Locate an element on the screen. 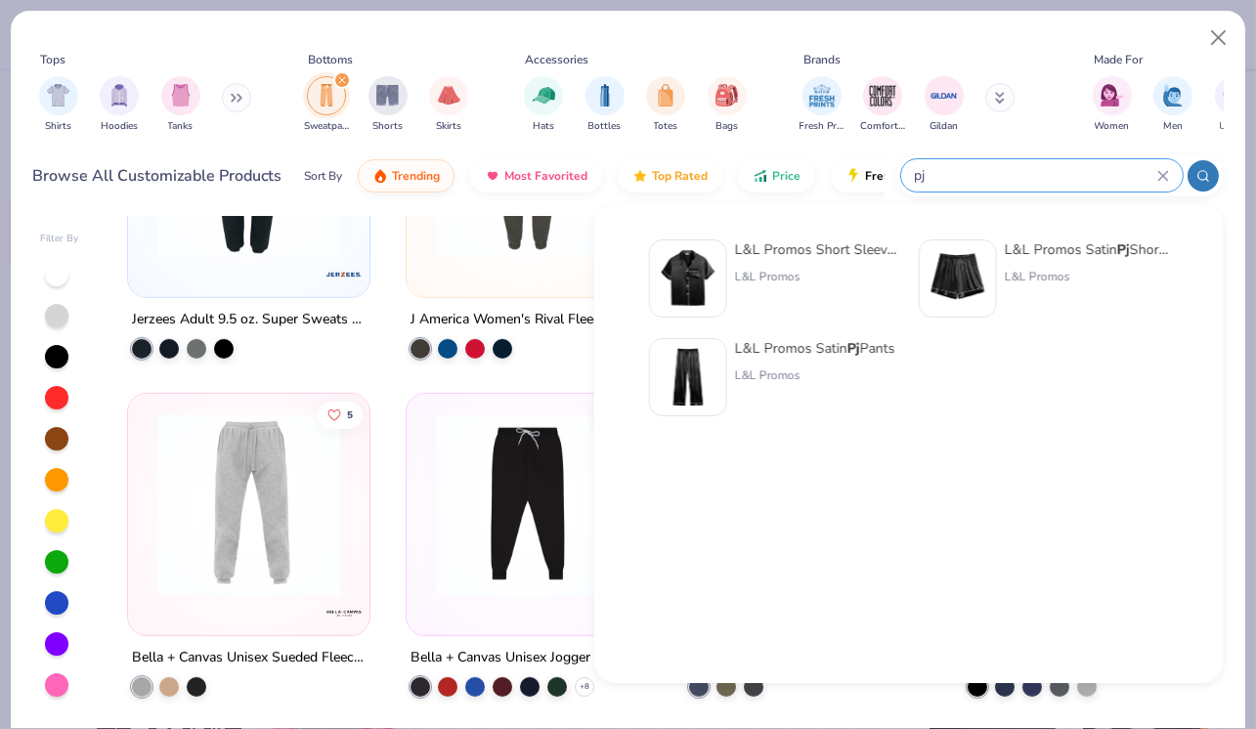  button: Most Favorited is located at coordinates (536, 176).